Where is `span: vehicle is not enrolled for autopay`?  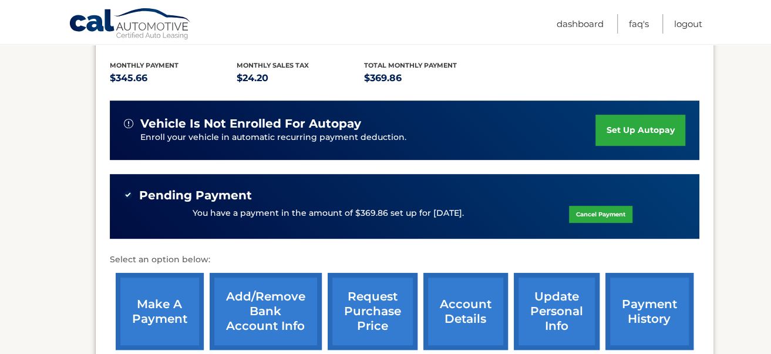
span: vehicle is not enrolled for autopay is located at coordinates (251, 123).